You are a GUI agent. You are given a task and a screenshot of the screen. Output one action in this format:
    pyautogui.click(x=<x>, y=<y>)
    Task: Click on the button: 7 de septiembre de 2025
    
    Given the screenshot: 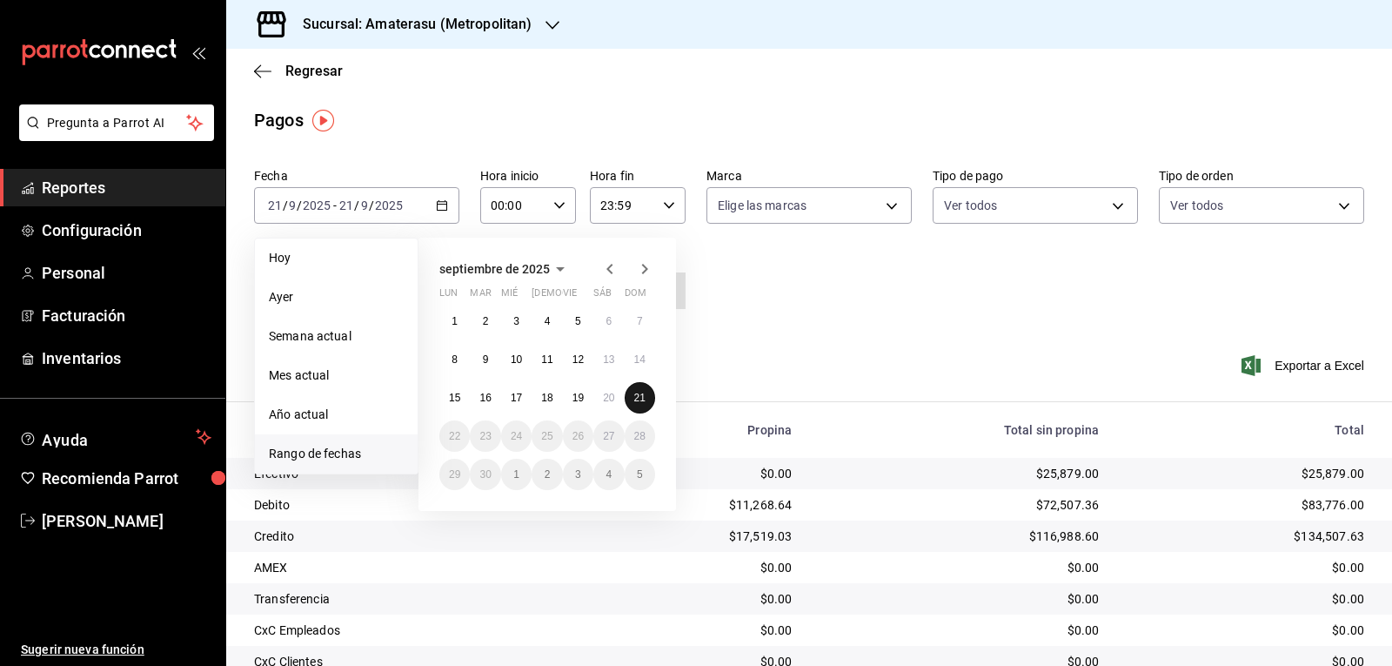 What is the action you would take?
    pyautogui.click(x=639, y=321)
    